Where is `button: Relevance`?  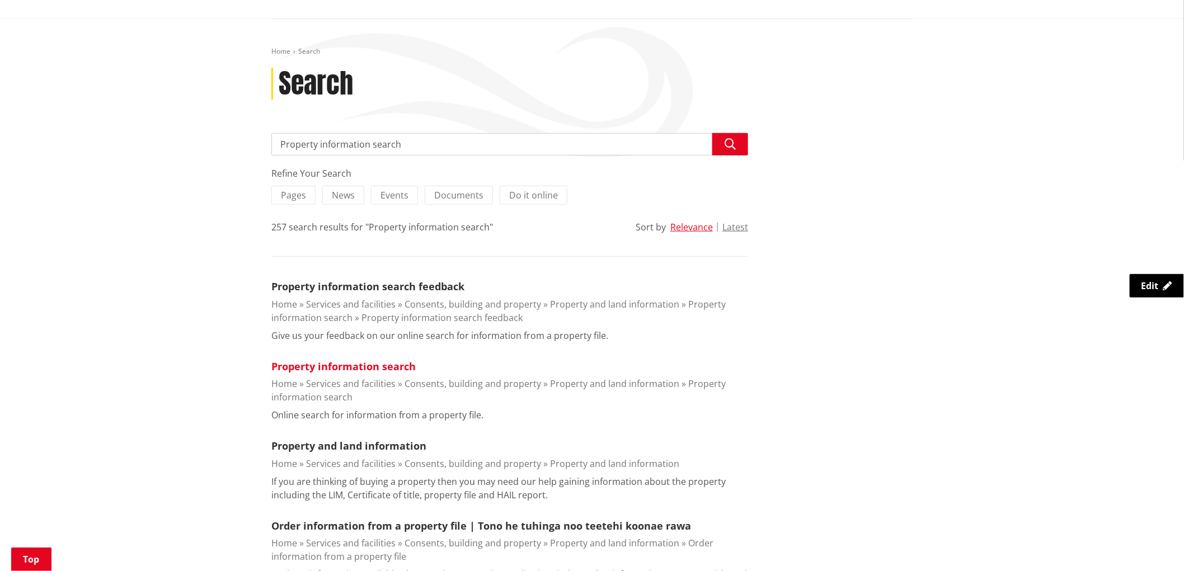 button: Relevance is located at coordinates (691, 227).